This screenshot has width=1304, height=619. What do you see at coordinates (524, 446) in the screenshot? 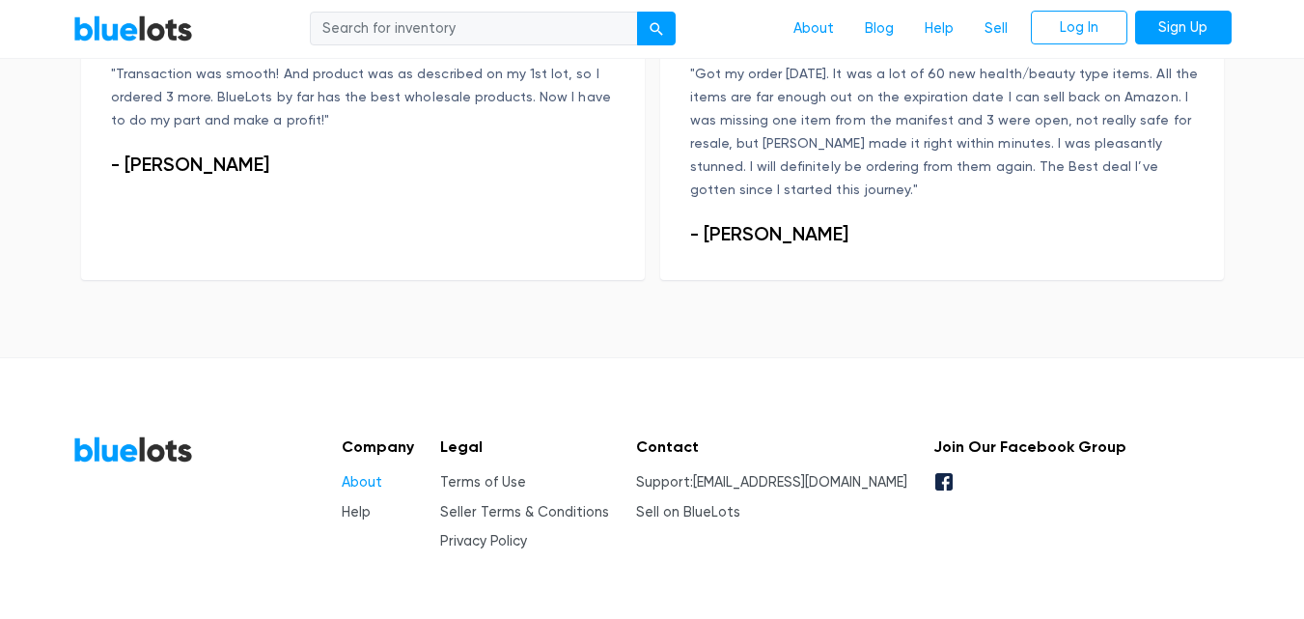
I see `h5: Legal` at bounding box center [524, 446].